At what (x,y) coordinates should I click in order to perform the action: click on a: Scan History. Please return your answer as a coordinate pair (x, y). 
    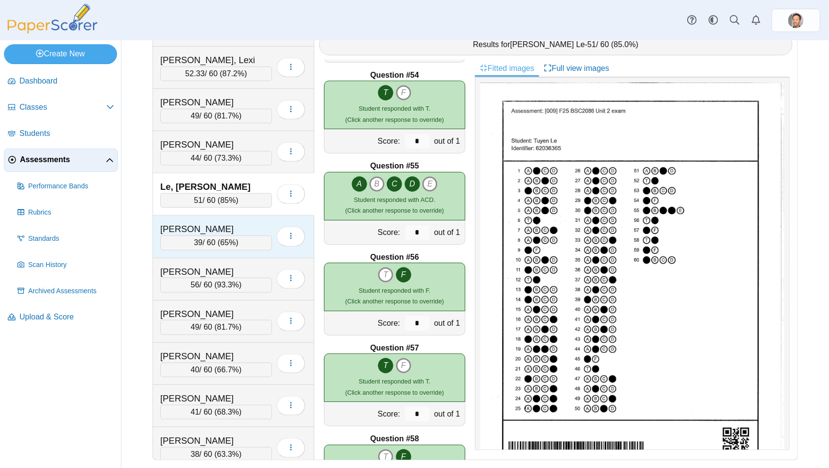
    Looking at the image, I should click on (66, 265).